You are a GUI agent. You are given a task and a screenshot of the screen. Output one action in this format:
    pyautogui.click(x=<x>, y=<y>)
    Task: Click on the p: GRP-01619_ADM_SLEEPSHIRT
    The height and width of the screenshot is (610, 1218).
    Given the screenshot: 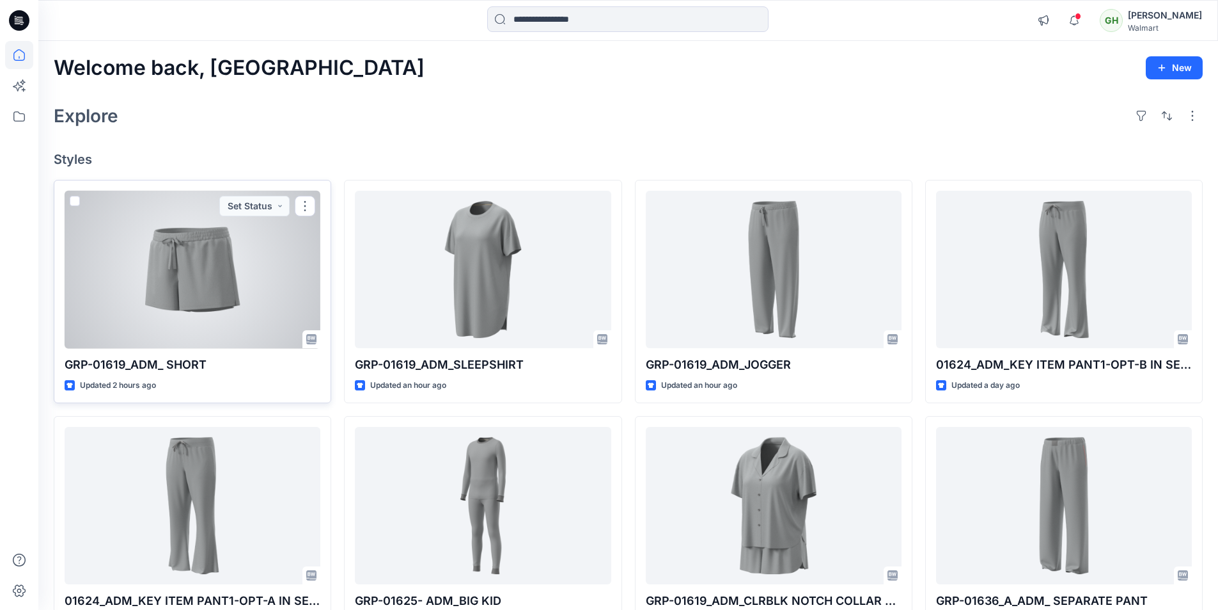 What is the action you would take?
    pyautogui.click(x=483, y=365)
    